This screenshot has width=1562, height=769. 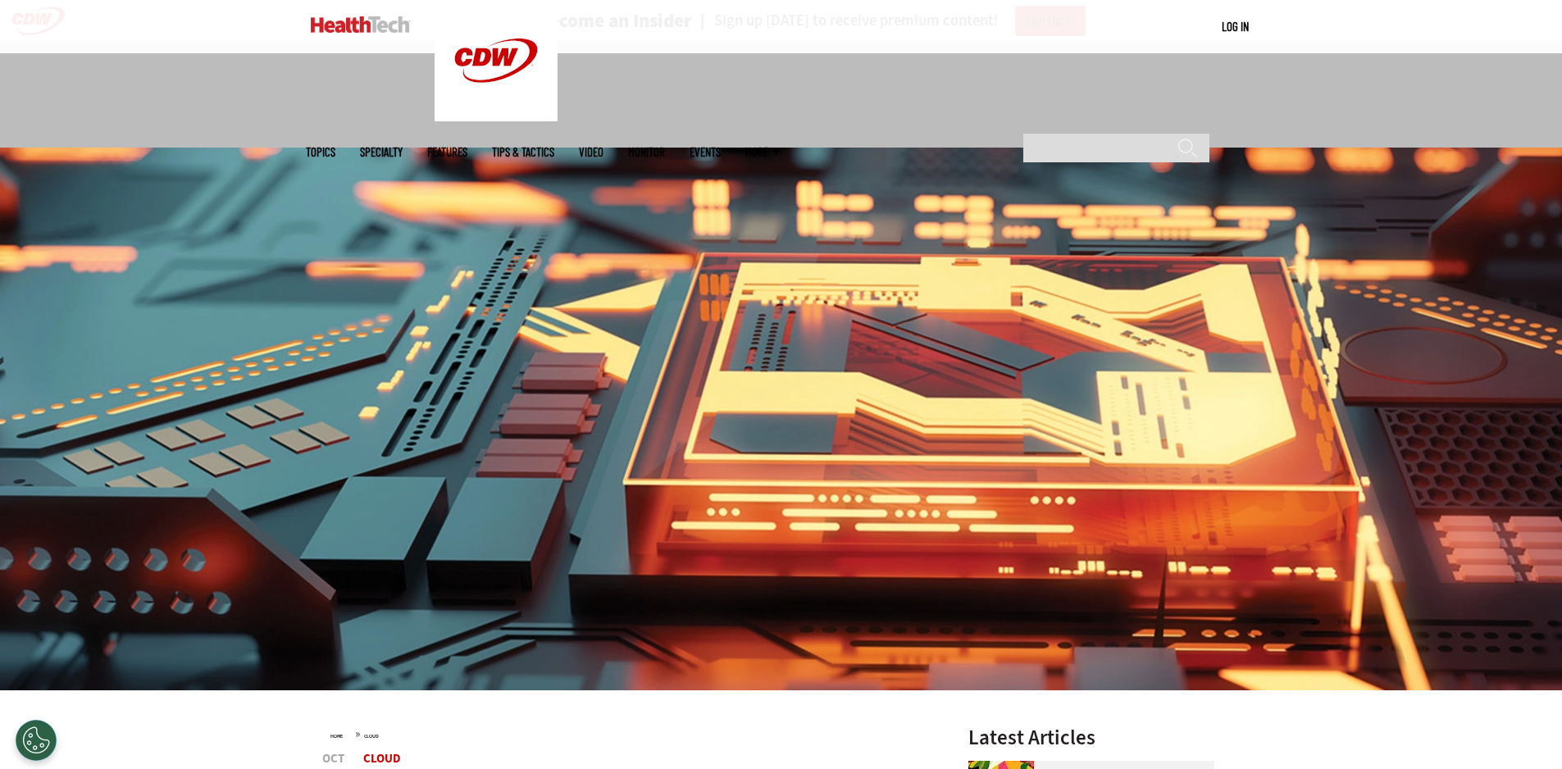 What do you see at coordinates (1235, 26) in the screenshot?
I see `div: User menu` at bounding box center [1235, 26].